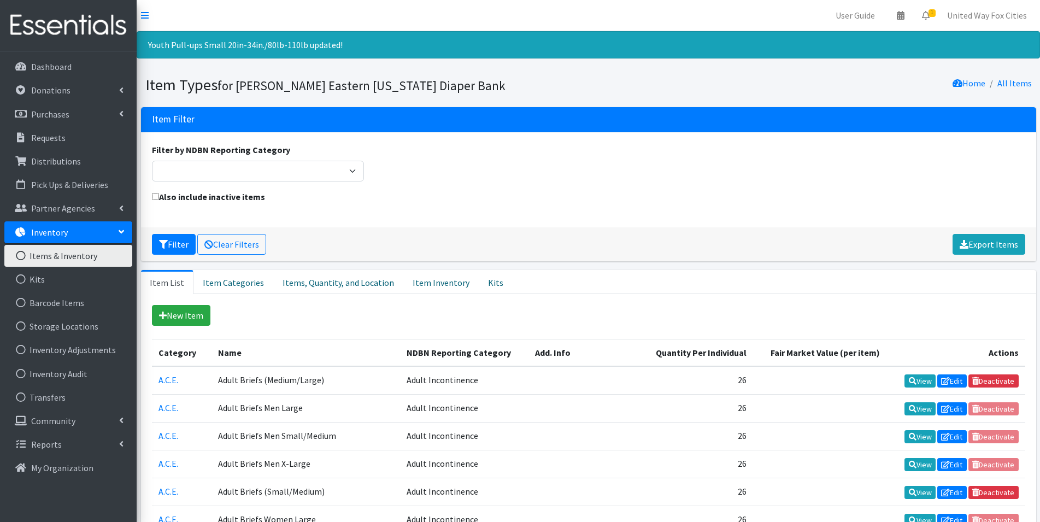 The height and width of the screenshot is (522, 1040). I want to click on a: Inventory, so click(68, 232).